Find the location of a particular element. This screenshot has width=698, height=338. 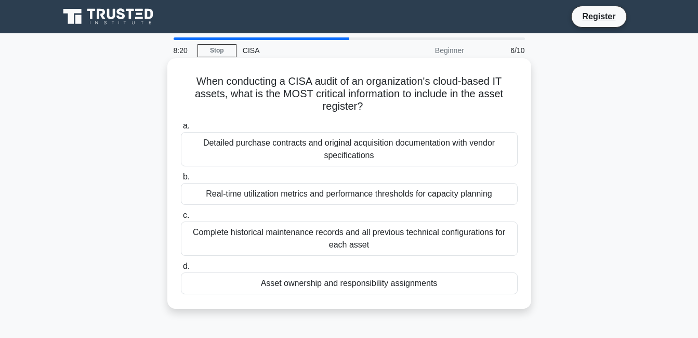

span: b. is located at coordinates (186, 176).